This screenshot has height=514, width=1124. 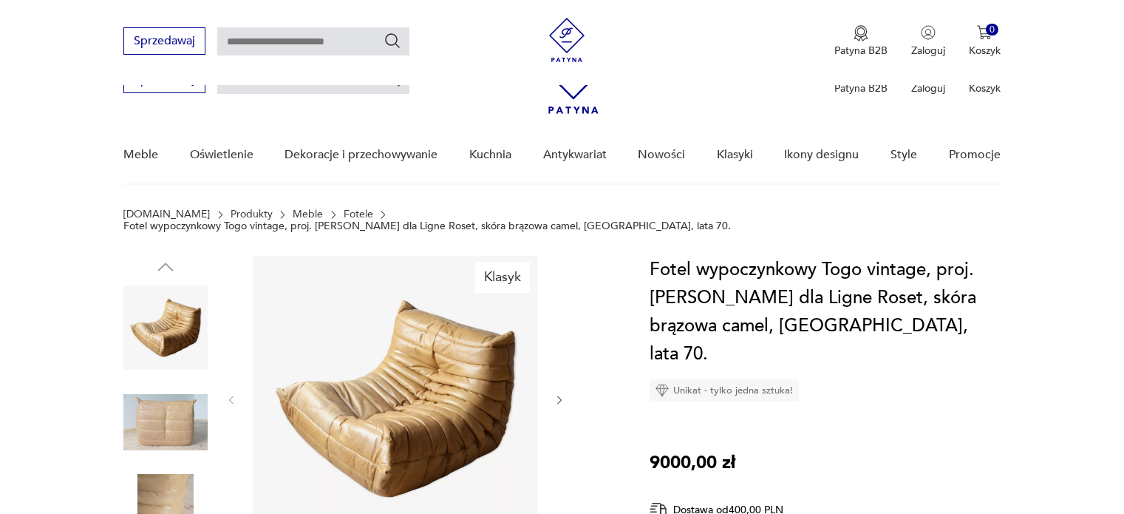 What do you see at coordinates (662, 390) in the screenshot?
I see `img: Ikona diamentu` at bounding box center [662, 390].